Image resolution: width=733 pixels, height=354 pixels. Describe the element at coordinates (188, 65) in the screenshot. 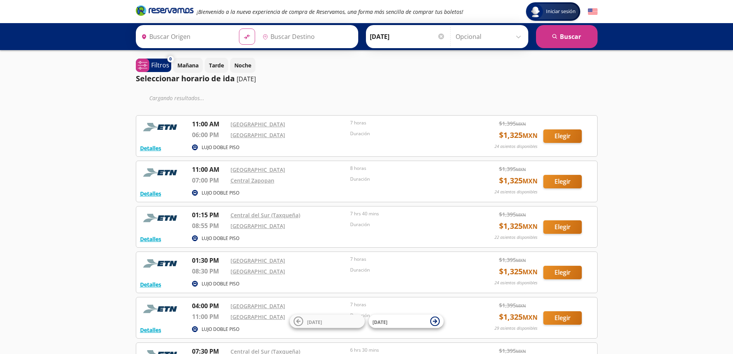

I see `button: Mañana` at that location.